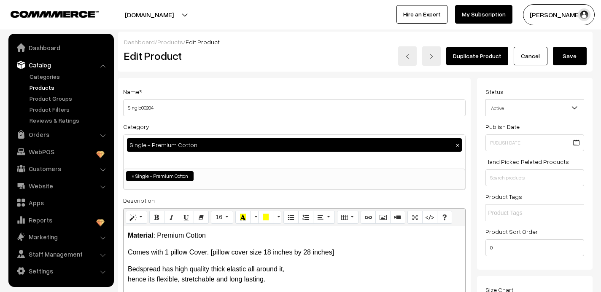  Describe the element at coordinates (512, 232) in the screenshot. I see `label: Product Sort Order` at that location.